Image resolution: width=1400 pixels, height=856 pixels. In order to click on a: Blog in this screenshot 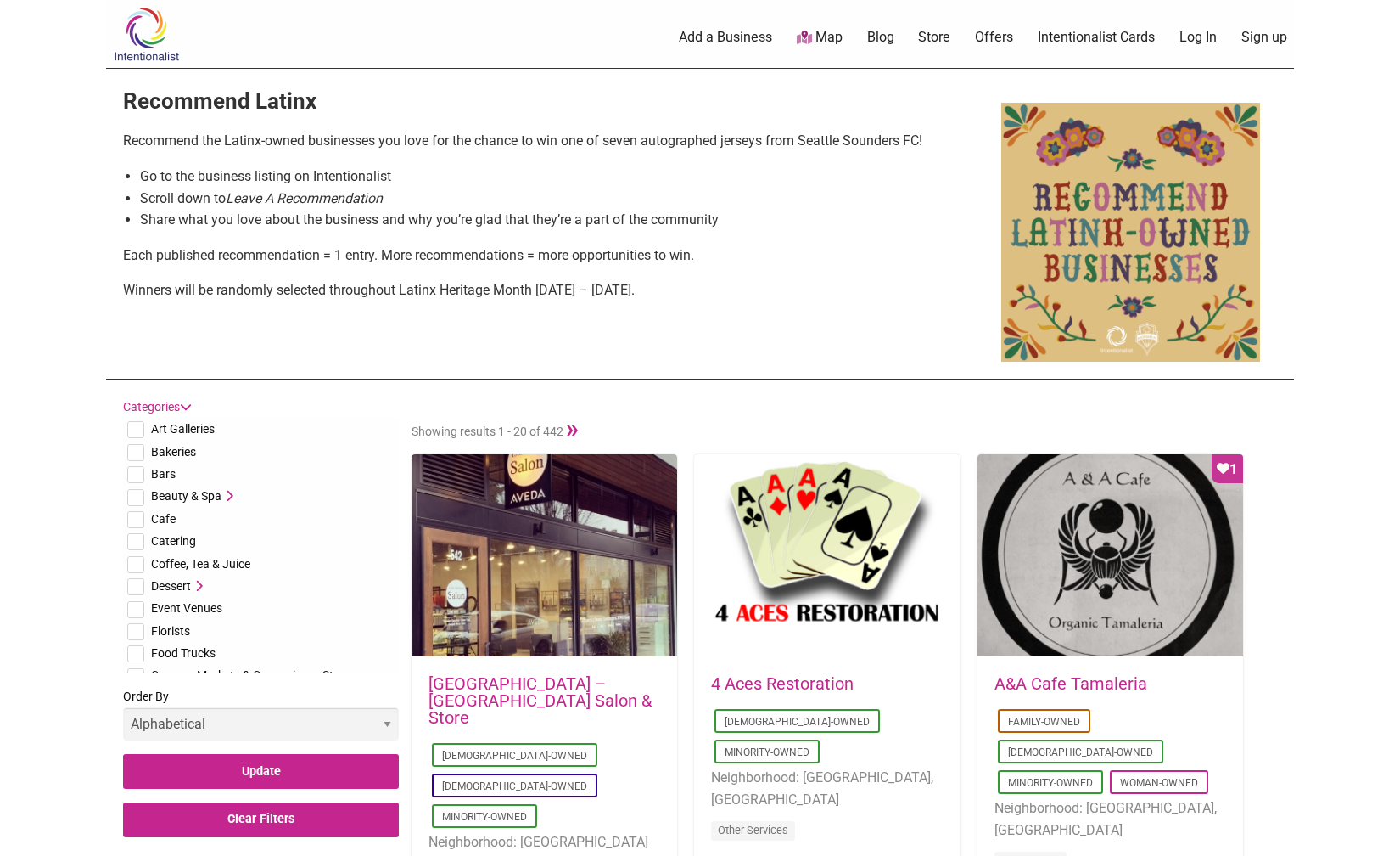, I will do `click(880, 38)`.